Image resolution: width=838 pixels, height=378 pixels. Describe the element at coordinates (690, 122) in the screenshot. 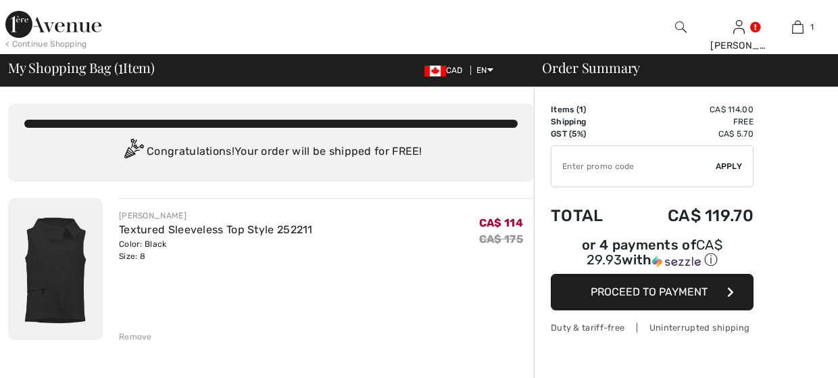

I see `td: Free` at that location.